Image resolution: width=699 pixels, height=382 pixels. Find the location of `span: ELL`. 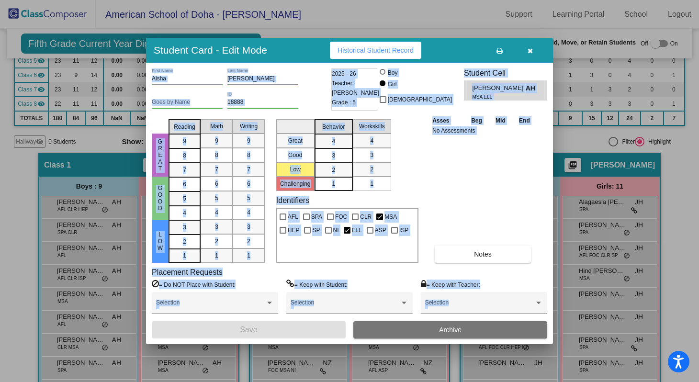

span: ELL is located at coordinates (357, 230).